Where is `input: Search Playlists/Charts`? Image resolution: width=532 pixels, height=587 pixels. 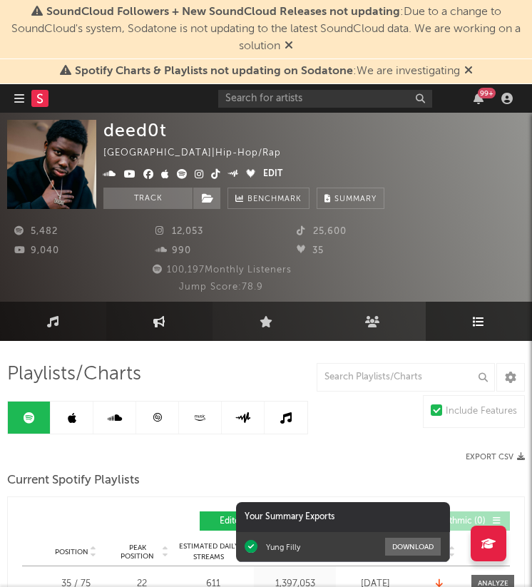 input: Search Playlists/Charts is located at coordinates (406, 377).